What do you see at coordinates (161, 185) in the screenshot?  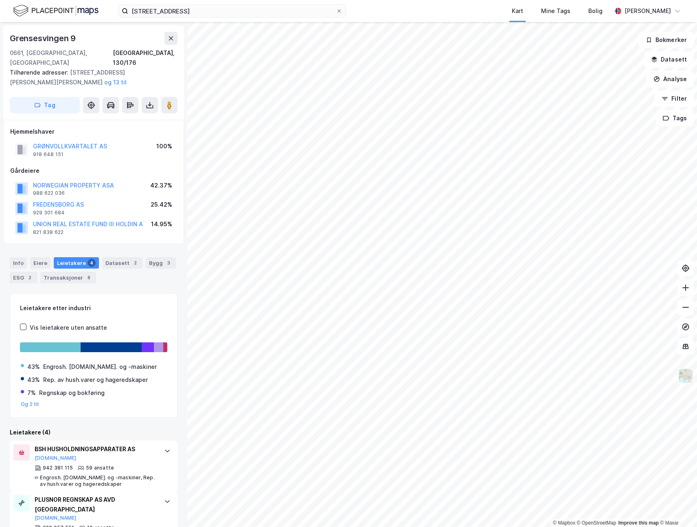 I see `div: 42.37%` at bounding box center [161, 185].